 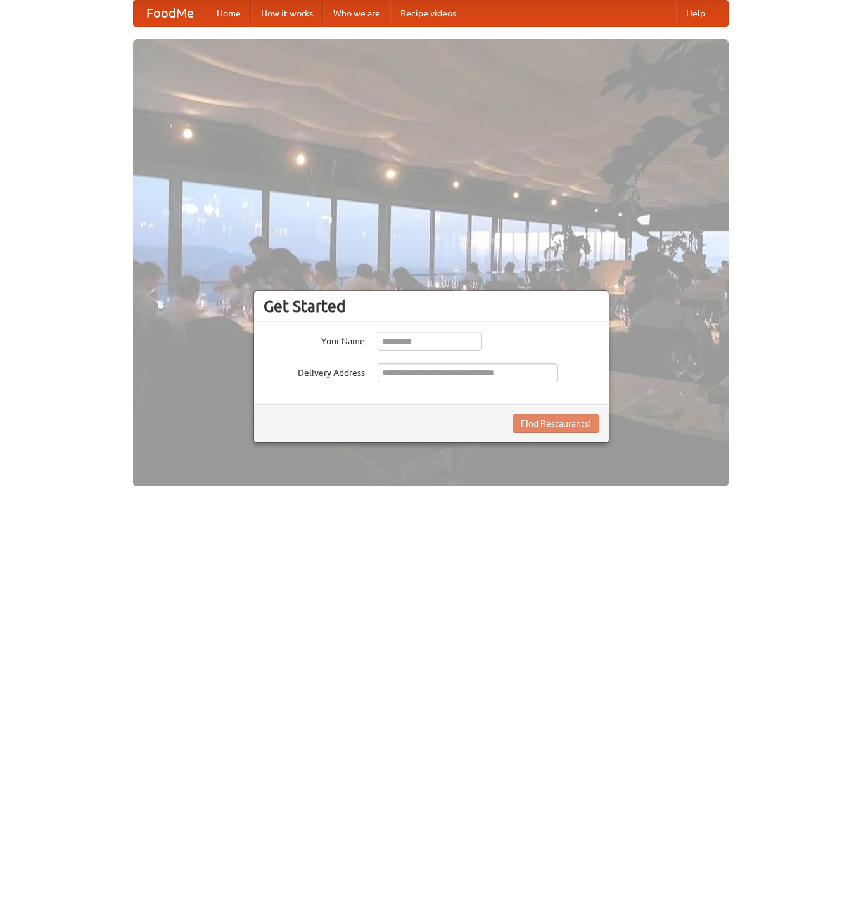 I want to click on a: Home, so click(x=229, y=13).